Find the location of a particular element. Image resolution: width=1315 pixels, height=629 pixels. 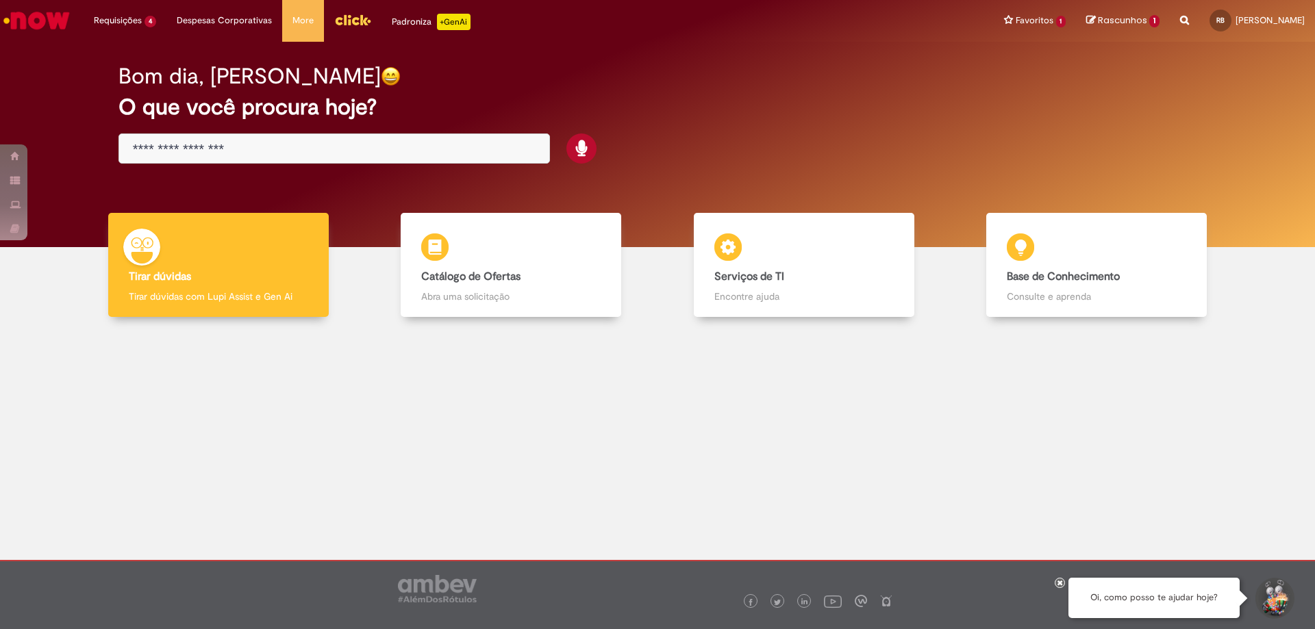

a: Rascunhos is located at coordinates (1123, 21).